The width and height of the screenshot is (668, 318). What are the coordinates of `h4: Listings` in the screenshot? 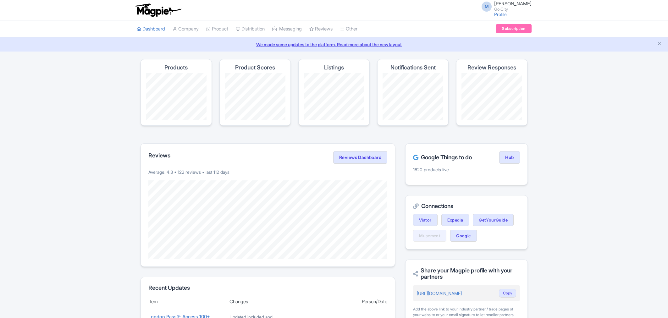 It's located at (334, 68).